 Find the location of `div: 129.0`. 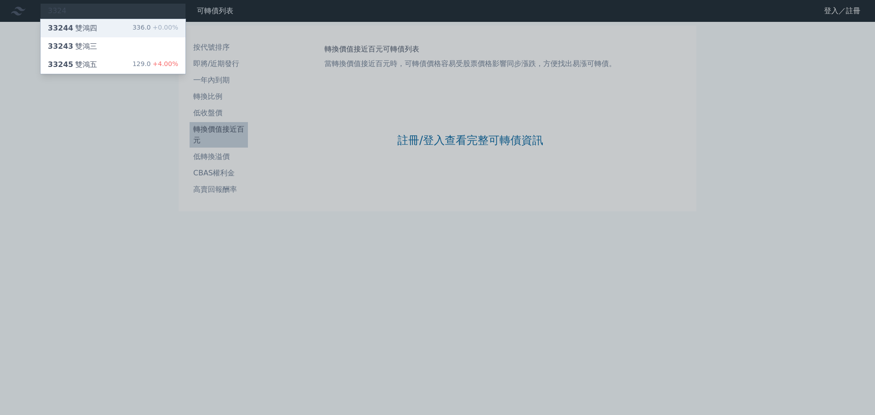

div: 129.0 is located at coordinates (155, 65).